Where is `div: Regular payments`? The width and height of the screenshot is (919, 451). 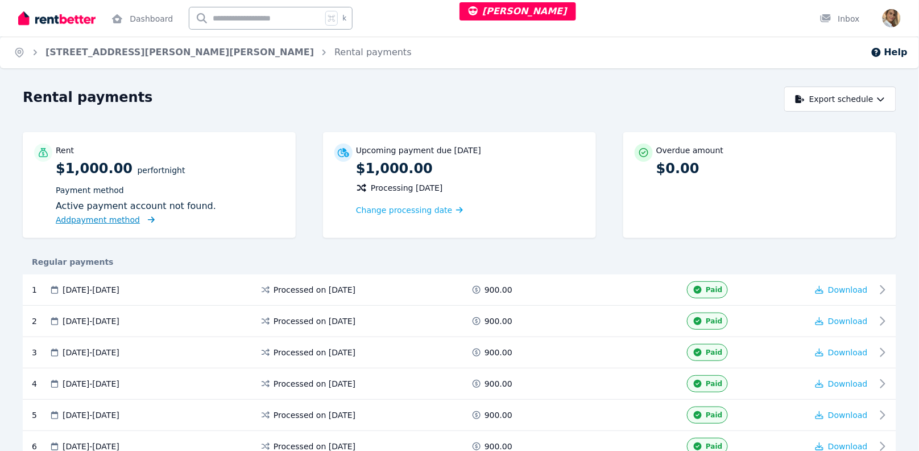 div: Regular payments is located at coordinates (460, 262).